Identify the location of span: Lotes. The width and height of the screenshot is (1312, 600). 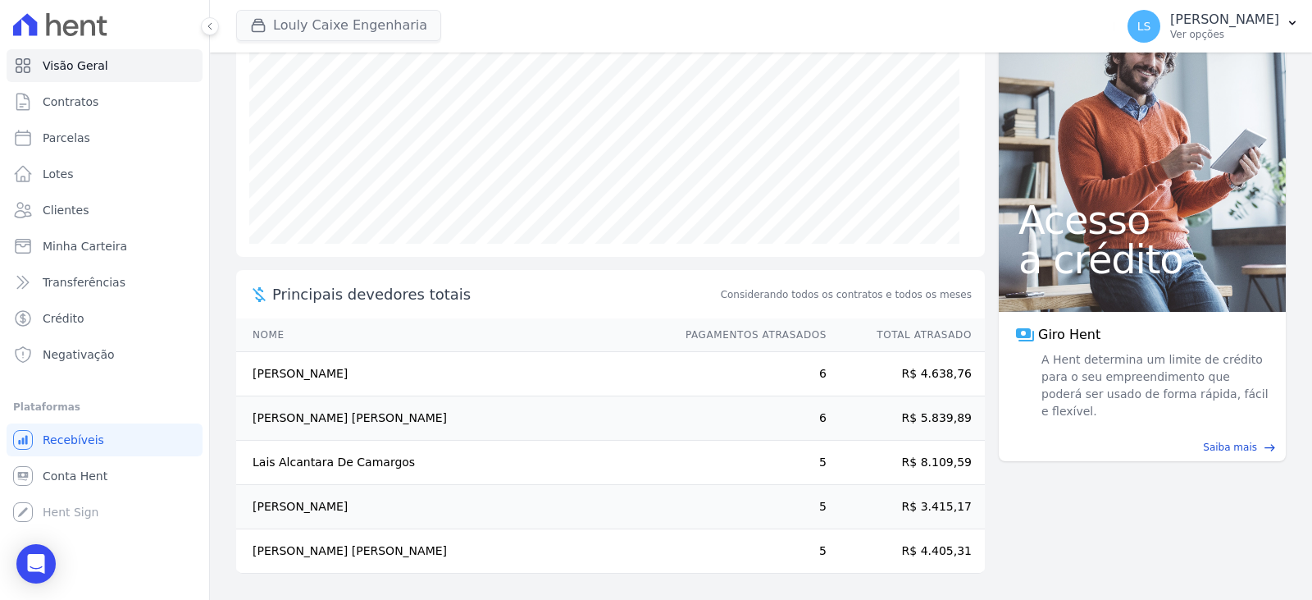
(58, 174).